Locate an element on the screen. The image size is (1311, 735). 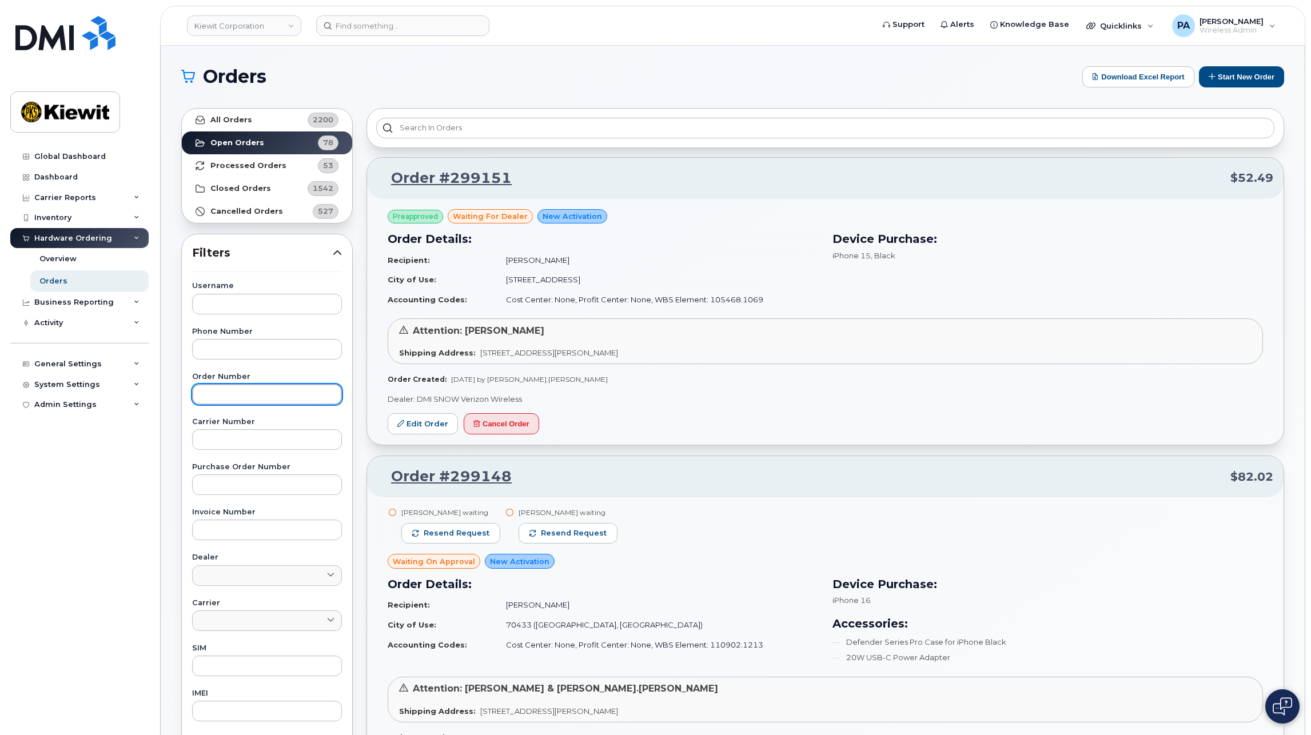
span: 53 is located at coordinates (328, 165).